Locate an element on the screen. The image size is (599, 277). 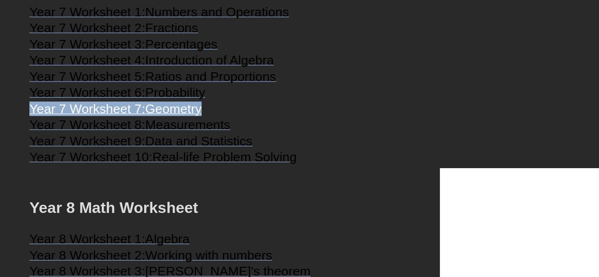
span: Algebra is located at coordinates (167, 239).